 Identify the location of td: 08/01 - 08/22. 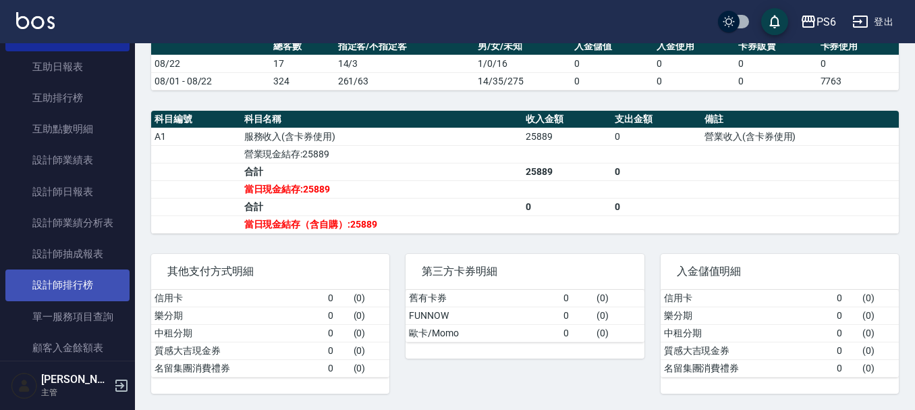
(211, 81).